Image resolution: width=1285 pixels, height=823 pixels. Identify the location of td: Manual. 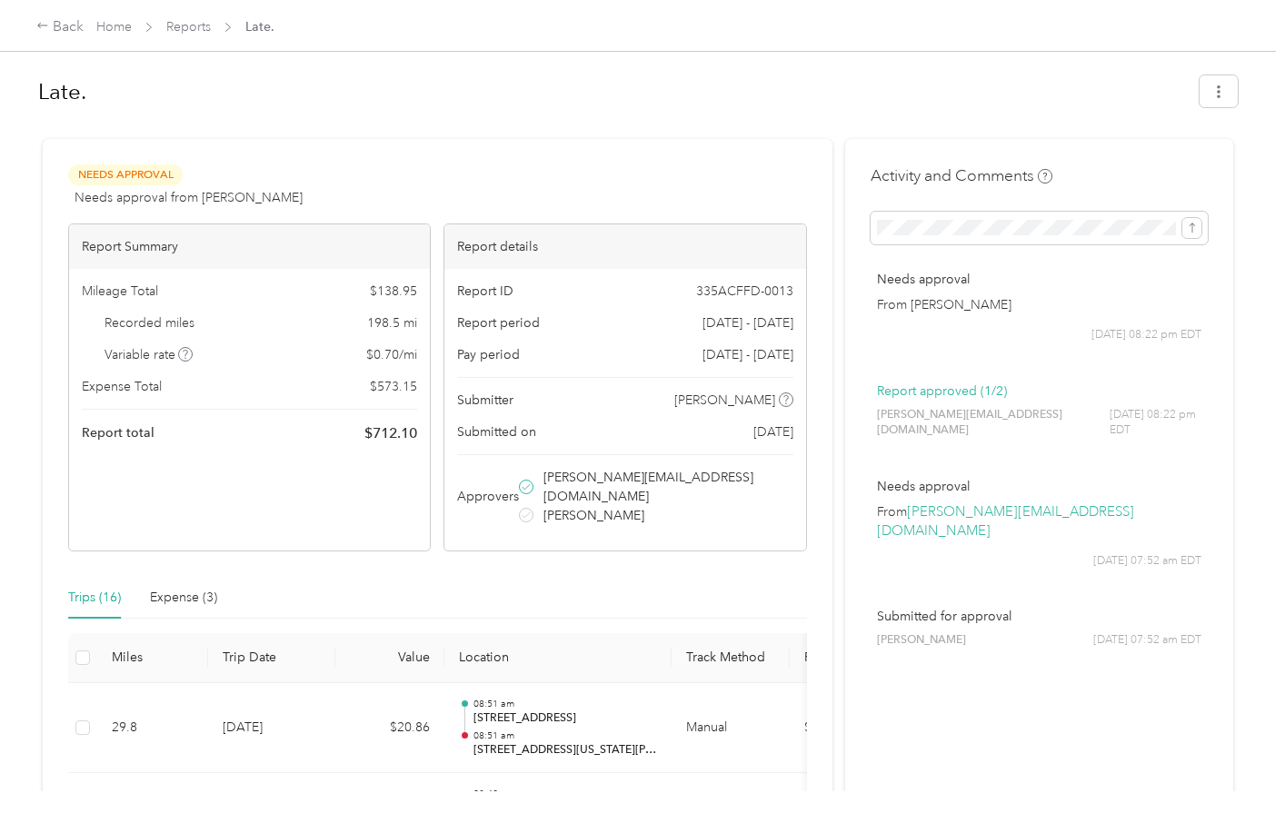
(731, 729).